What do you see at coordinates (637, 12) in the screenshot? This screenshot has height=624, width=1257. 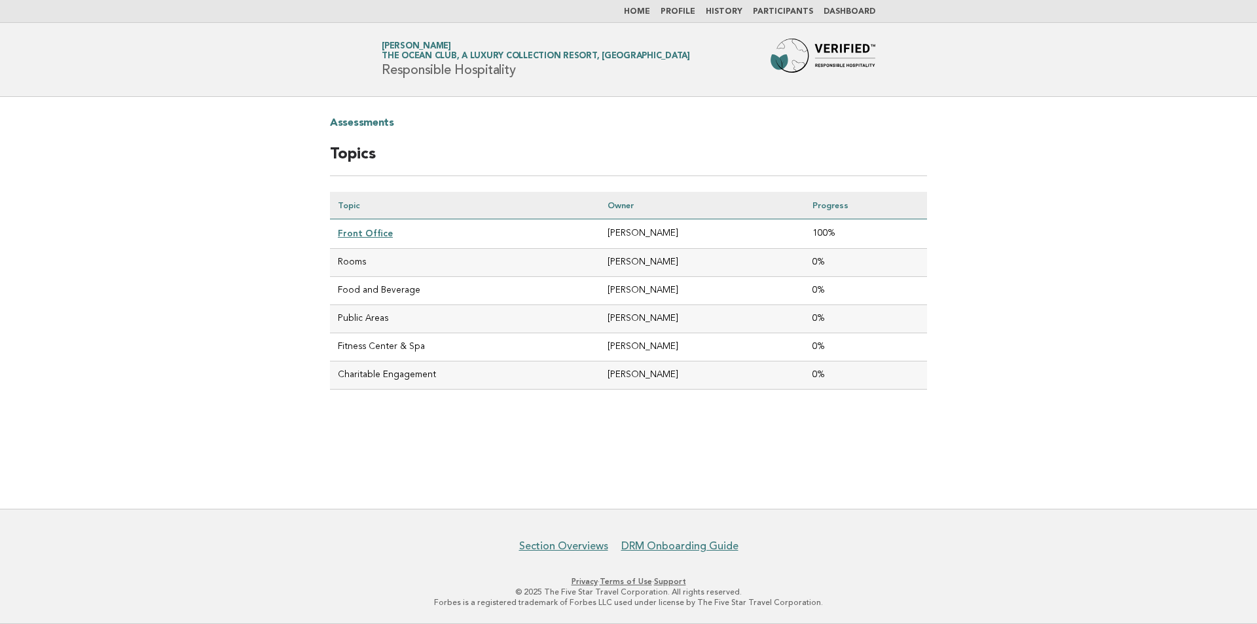 I see `a: Home` at bounding box center [637, 12].